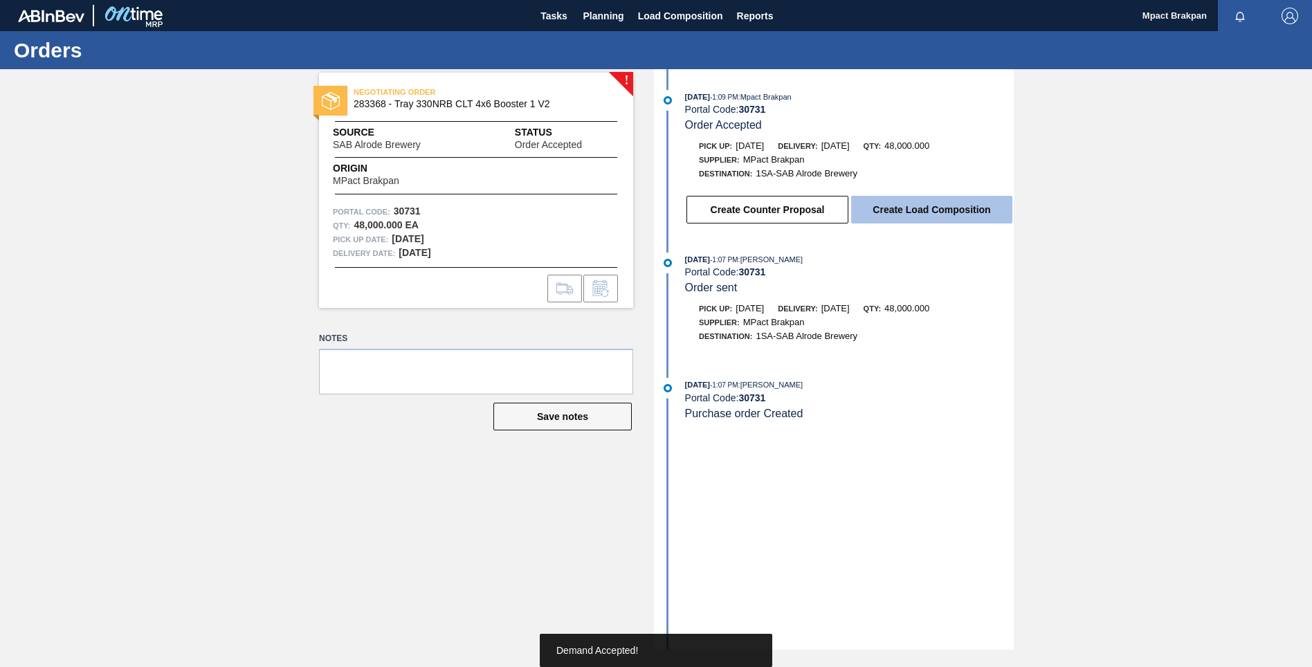 The image size is (1312, 667). Describe the element at coordinates (476, 338) in the screenshot. I see `label: Notes` at that location.